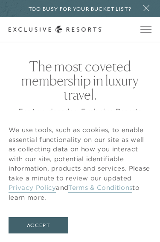  I want to click on h6: Too busy for your bucket list?, so click(80, 9).